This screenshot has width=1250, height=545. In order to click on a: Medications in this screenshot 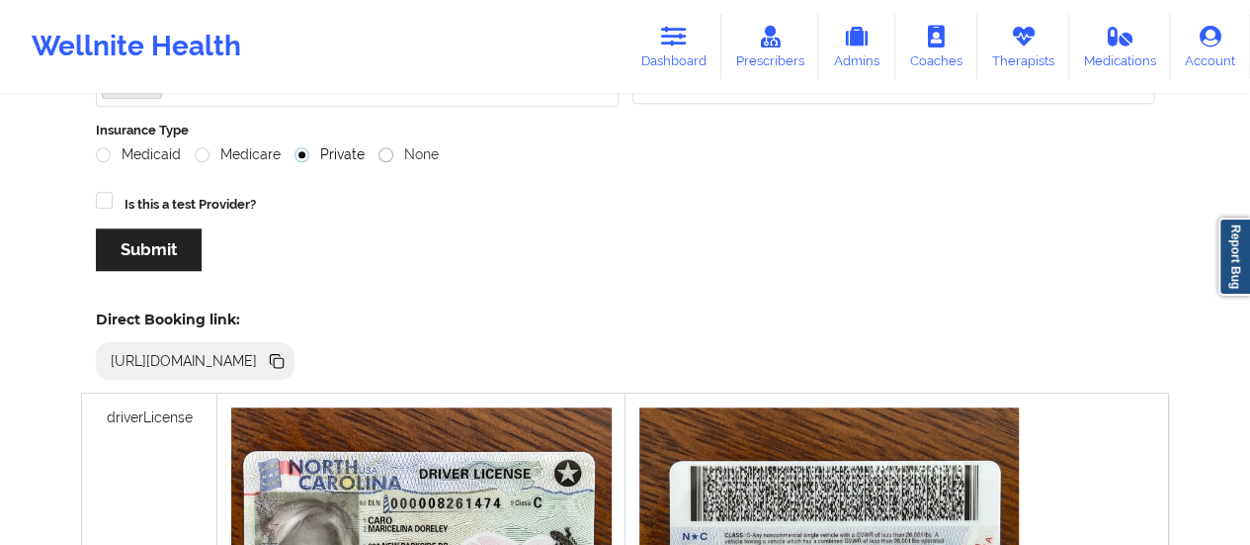, I will do `click(1120, 46)`.